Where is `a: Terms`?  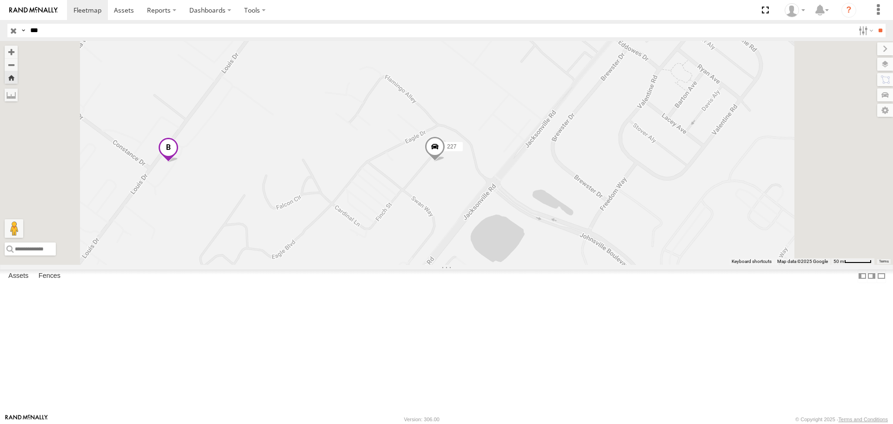 a: Terms is located at coordinates (884, 261).